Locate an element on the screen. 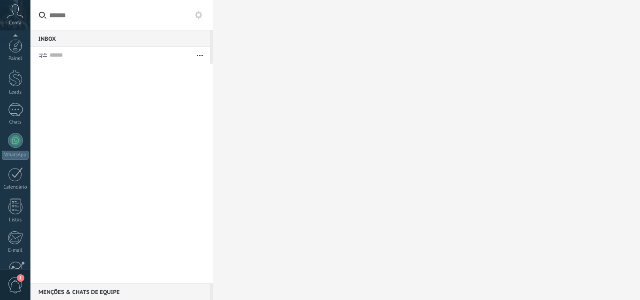 The height and width of the screenshot is (300, 640). div: Calendário is located at coordinates (15, 187).